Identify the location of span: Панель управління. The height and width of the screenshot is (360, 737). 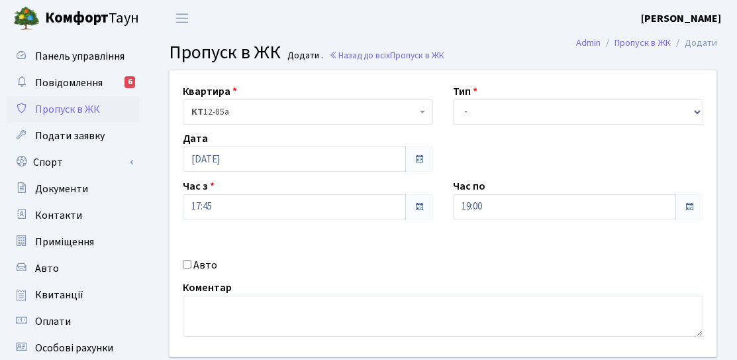
(79, 56).